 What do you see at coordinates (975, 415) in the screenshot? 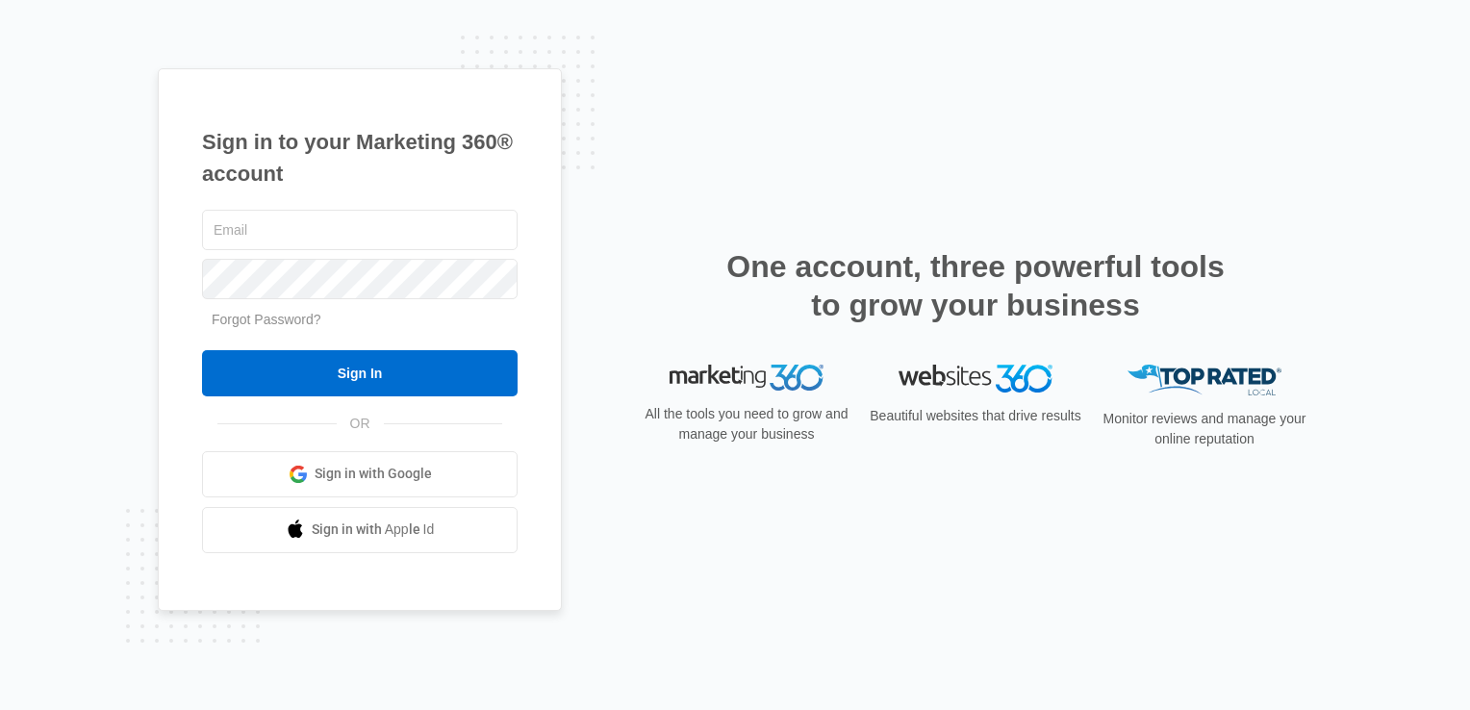
I see `p: Beautiful websites that drive results` at bounding box center [975, 415].